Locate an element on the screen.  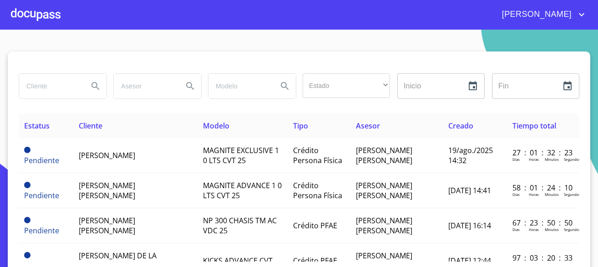
p: 58 : 01 : 24 : 10 is located at coordinates (543, 188).